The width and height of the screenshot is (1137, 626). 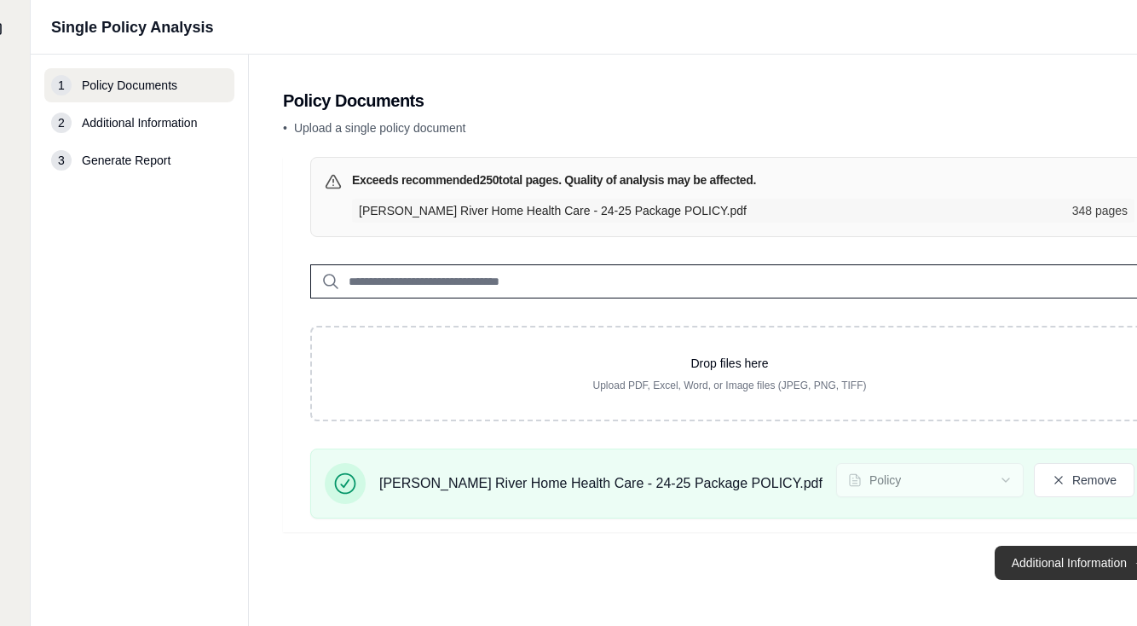 I want to click on button: Remove, so click(x=1085, y=480).